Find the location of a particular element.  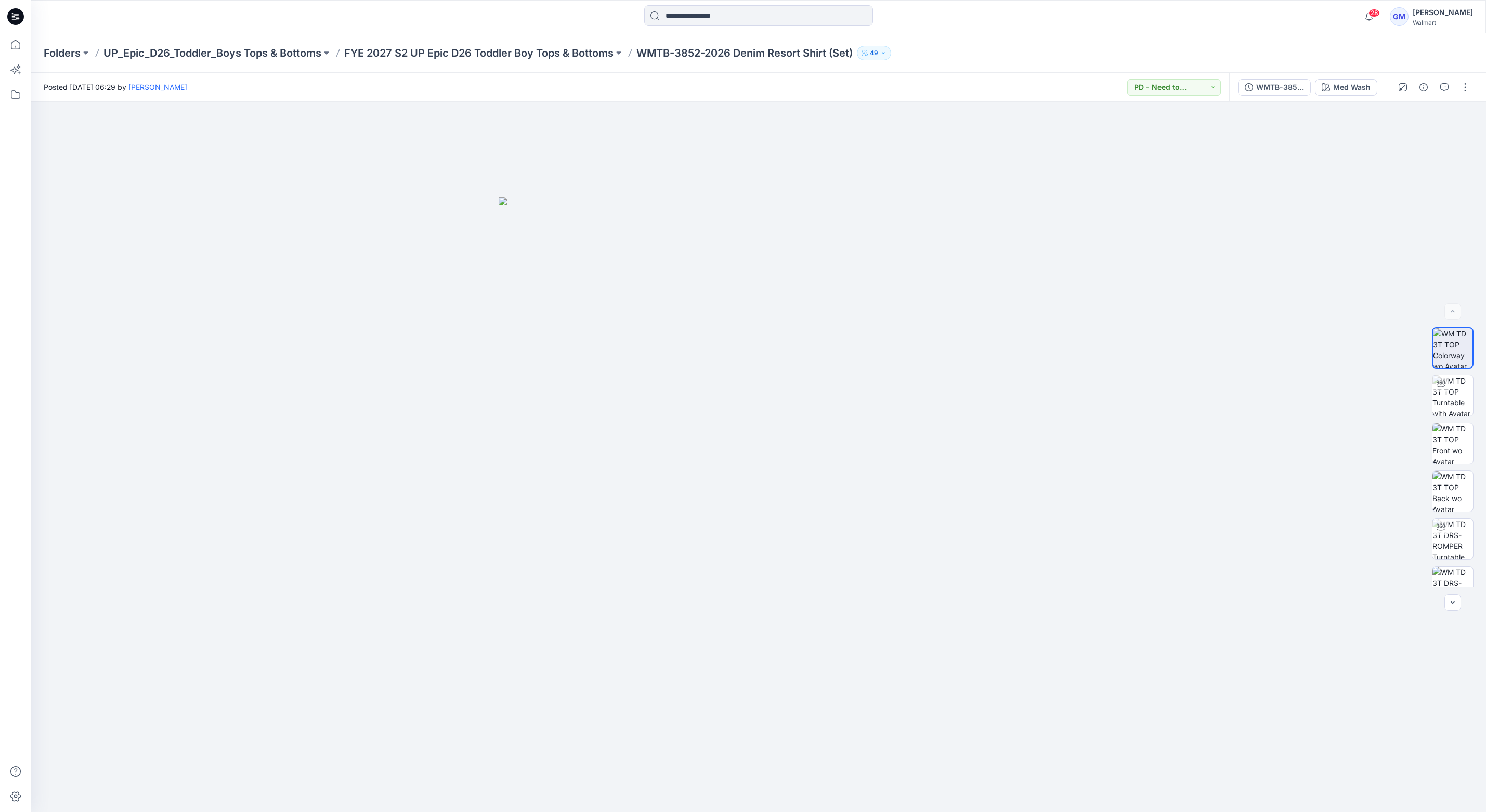

img: WM TD 3T DRS-ROMPER Front wo Avatar is located at coordinates (1452, 587).